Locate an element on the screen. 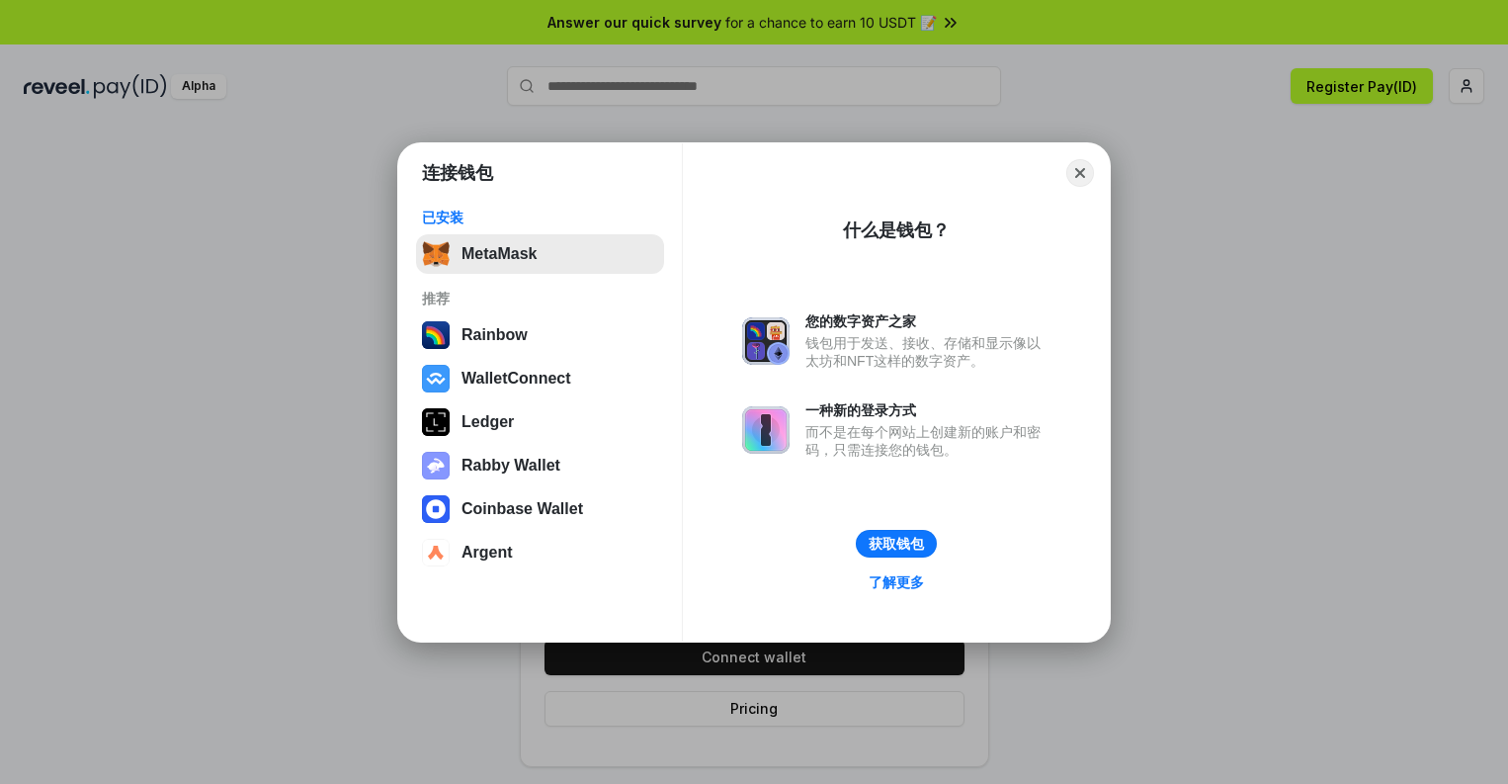 The image size is (1508, 784). div: 获取钱包 is located at coordinates (897, 544).